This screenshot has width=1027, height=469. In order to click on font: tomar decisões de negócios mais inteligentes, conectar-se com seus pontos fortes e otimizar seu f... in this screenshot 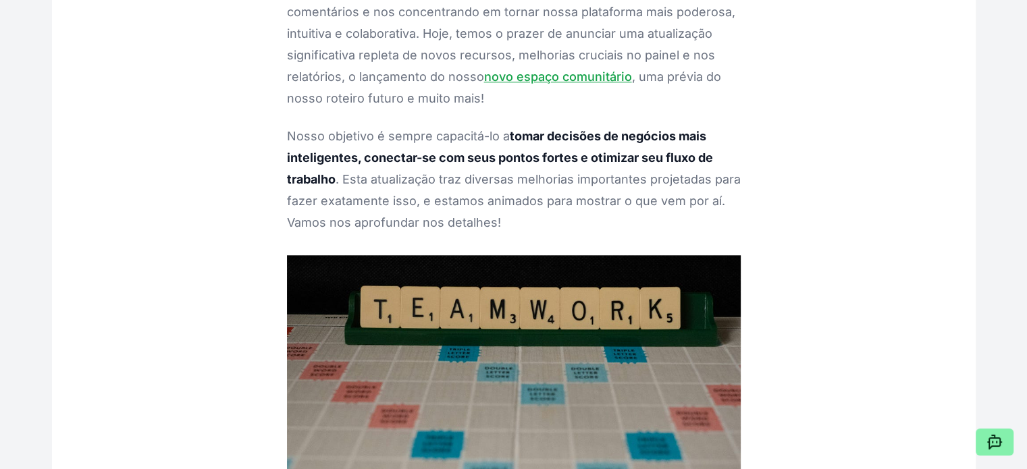, I will do `click(500, 157)`.